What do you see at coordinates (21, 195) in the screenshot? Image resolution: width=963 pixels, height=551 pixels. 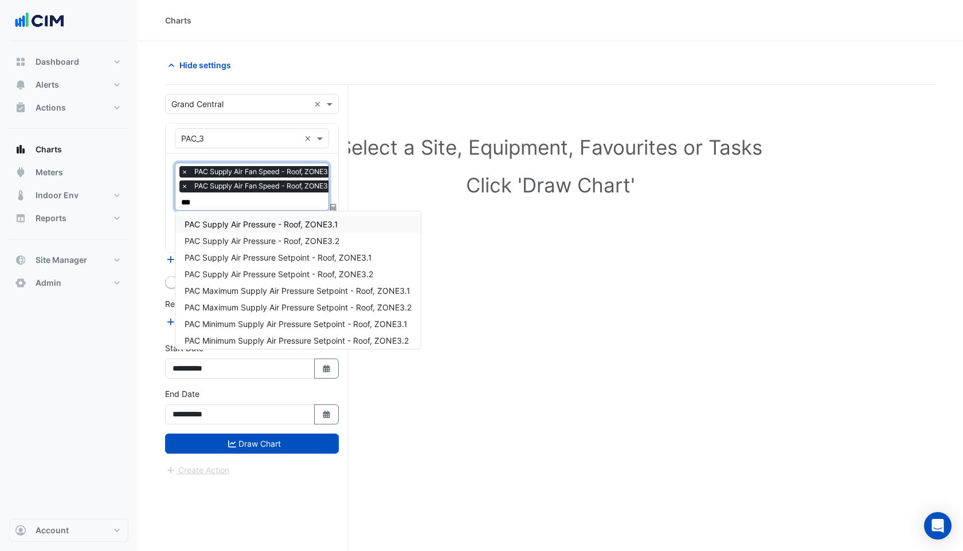 I see `app-icon: Indoor Env` at bounding box center [21, 195].